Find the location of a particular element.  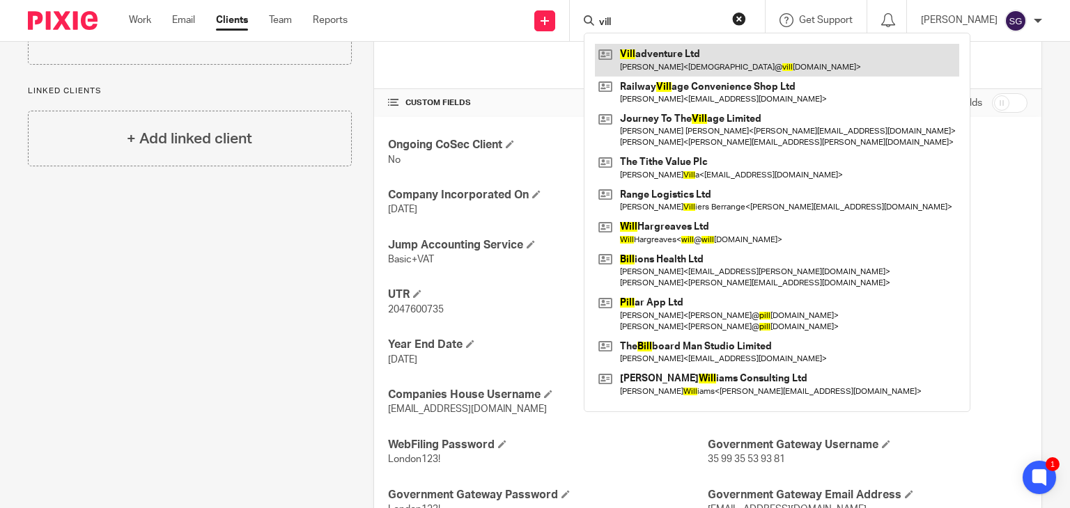

span: 2047600735 is located at coordinates (416, 310).